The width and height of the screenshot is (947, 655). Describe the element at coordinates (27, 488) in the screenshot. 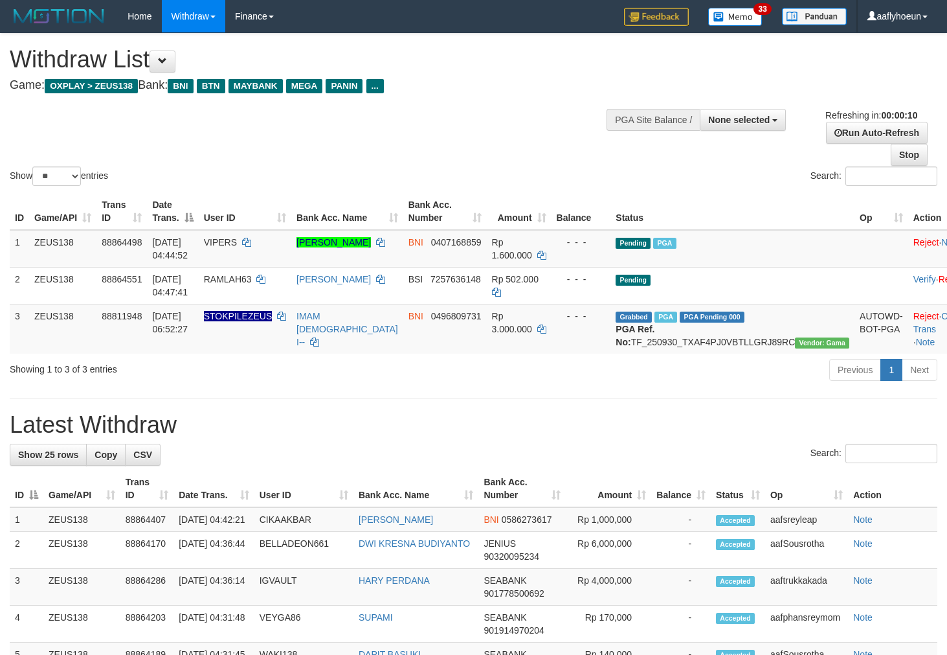

I see `th: ID: activate to sort column descending` at that location.